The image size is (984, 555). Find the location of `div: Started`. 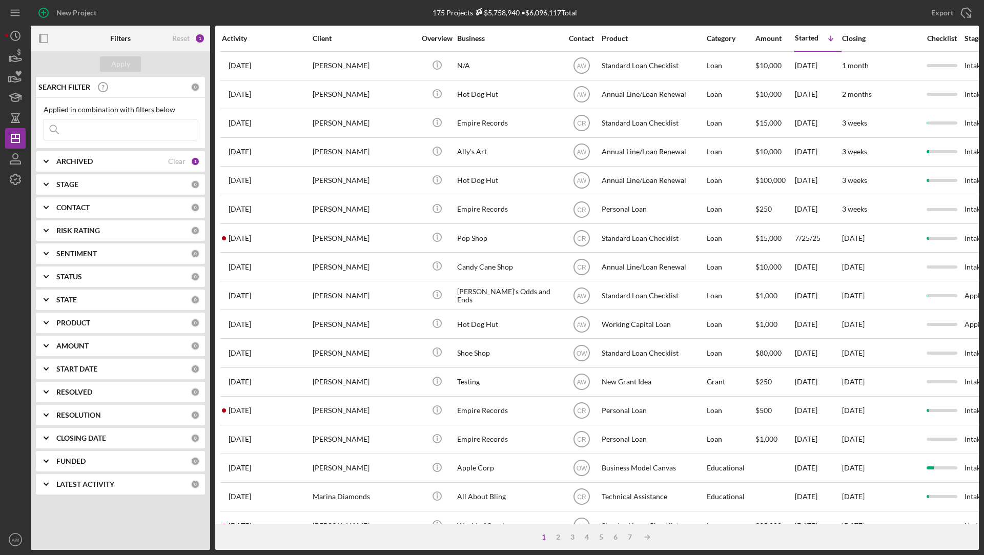

div: Started is located at coordinates (807, 38).